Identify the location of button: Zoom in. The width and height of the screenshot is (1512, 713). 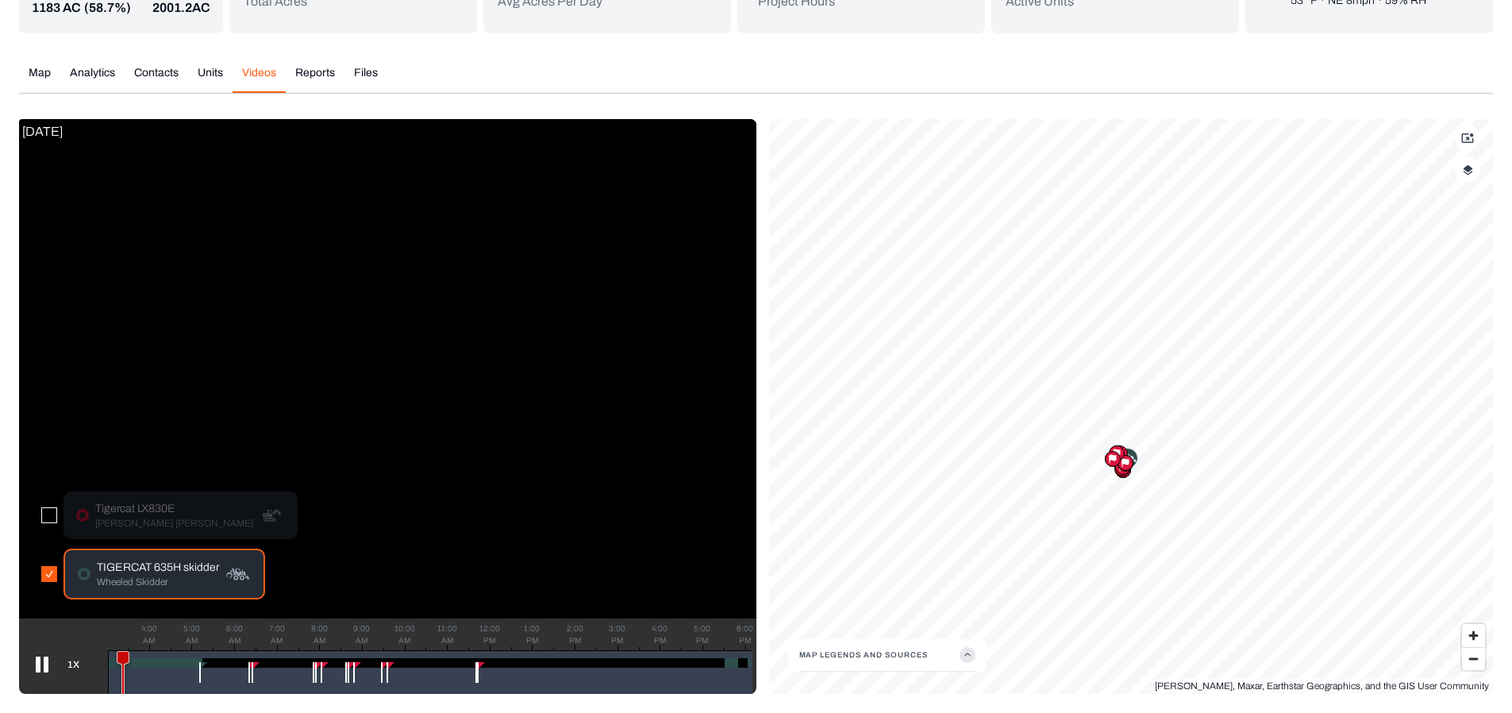
(1473, 635).